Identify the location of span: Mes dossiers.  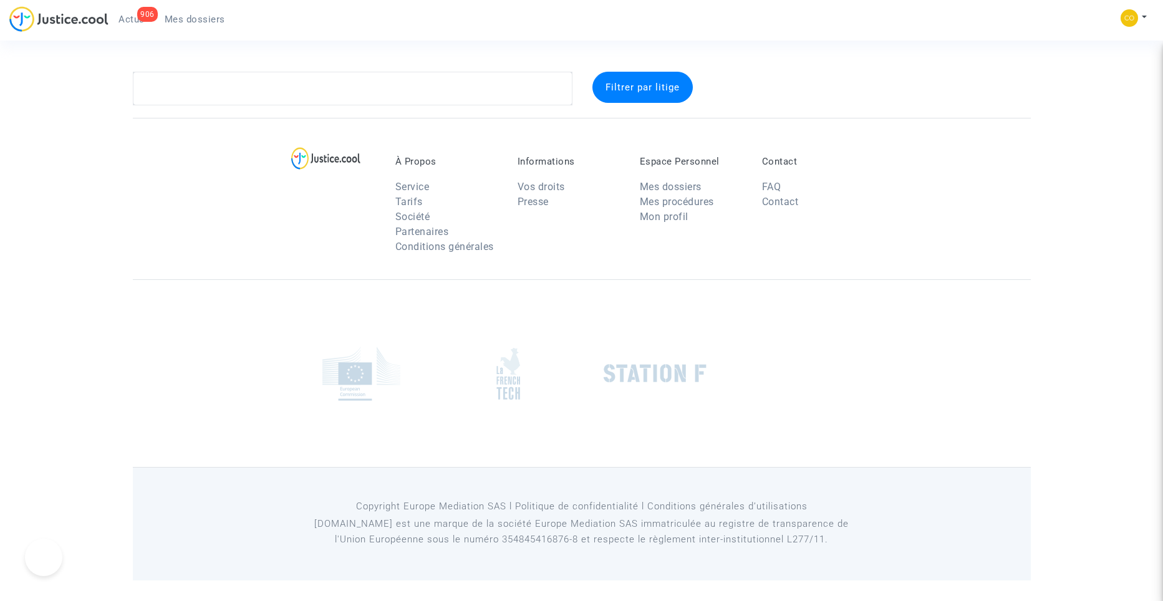
(195, 19).